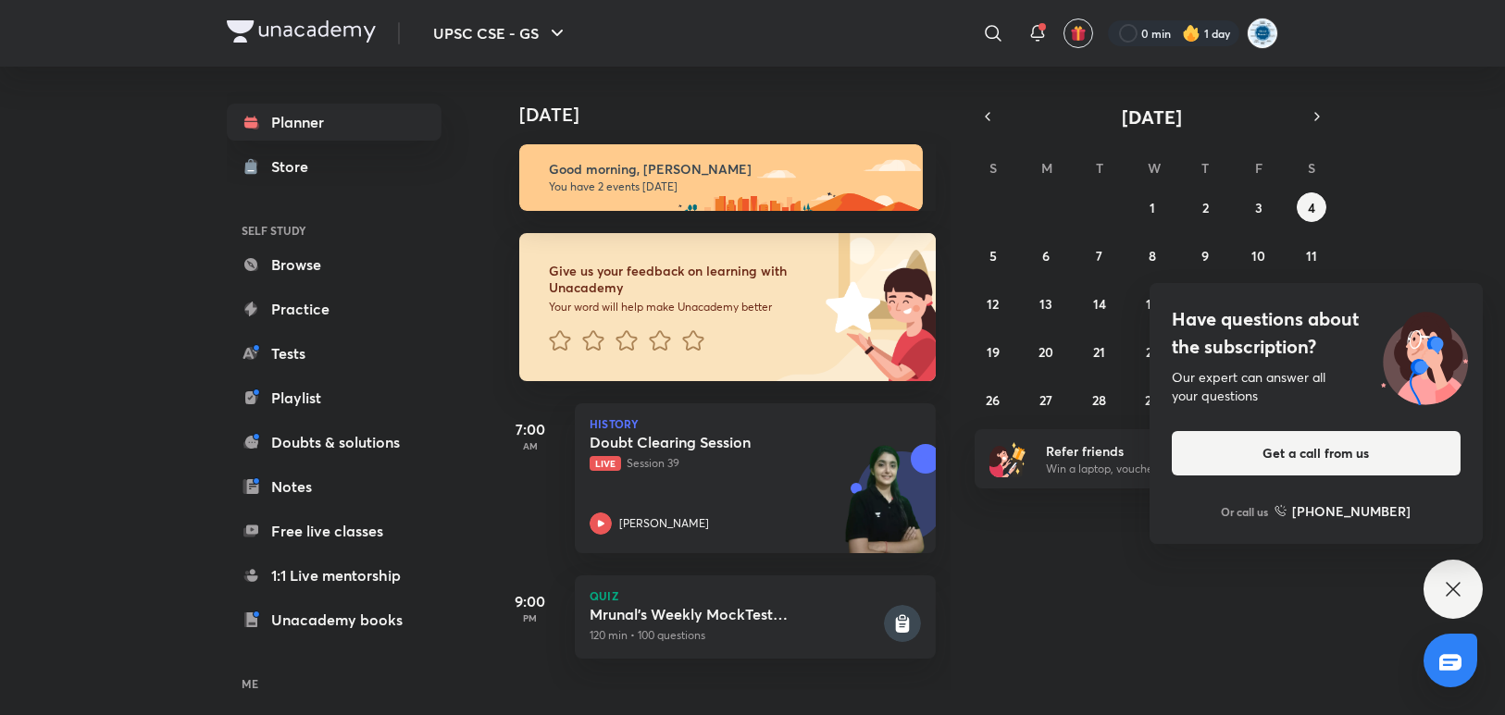 This screenshot has height=715, width=1505. I want to click on a: Unacademy books, so click(334, 620).